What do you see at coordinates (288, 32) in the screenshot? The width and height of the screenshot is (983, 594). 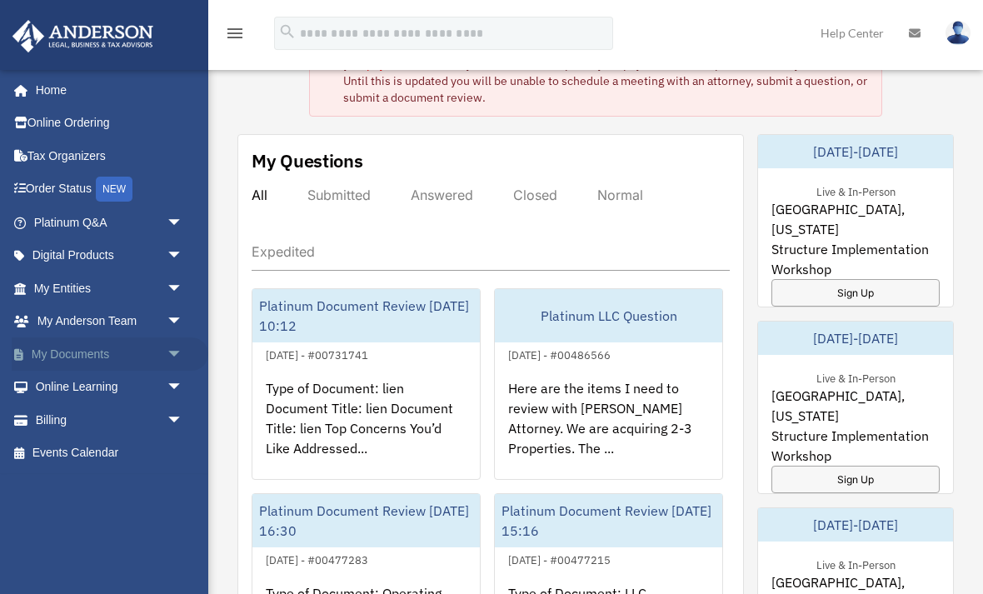 I see `i: search` at bounding box center [288, 32].